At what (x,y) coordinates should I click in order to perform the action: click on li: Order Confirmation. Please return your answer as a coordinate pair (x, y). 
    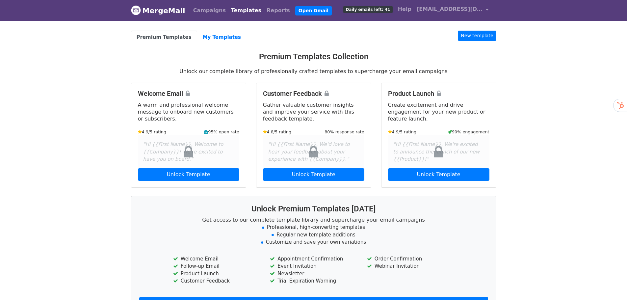
    Looking at the image, I should click on (410, 259).